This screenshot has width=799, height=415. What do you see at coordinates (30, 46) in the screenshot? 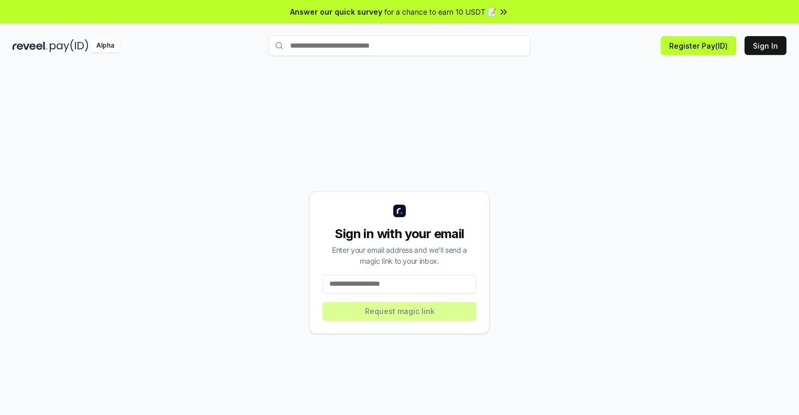
I see `img: reveel_dark` at bounding box center [30, 46].